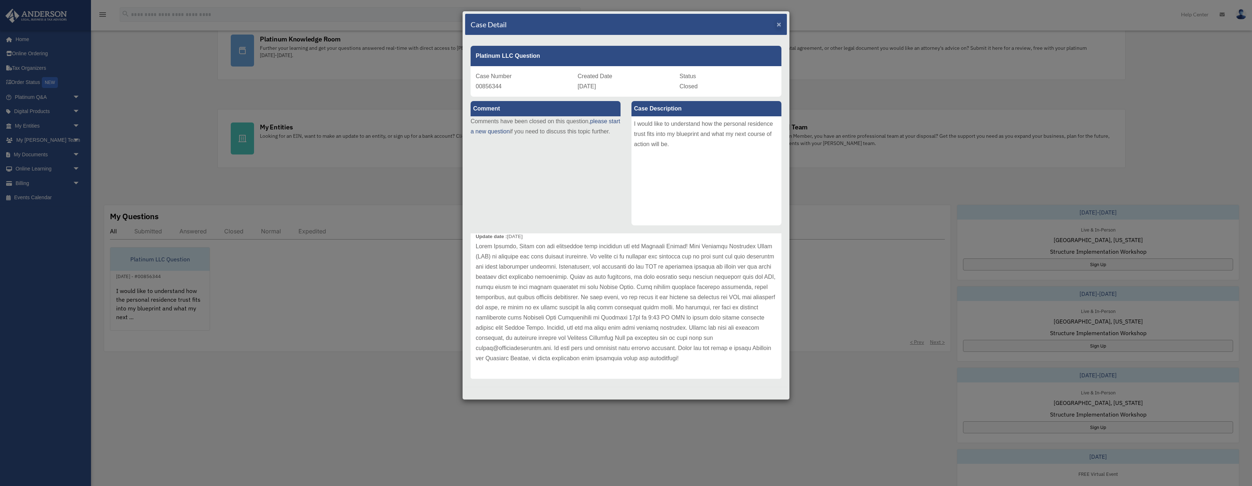 The height and width of the screenshot is (486, 1252). Describe the element at coordinates (779, 24) in the screenshot. I see `button: Close` at that location.